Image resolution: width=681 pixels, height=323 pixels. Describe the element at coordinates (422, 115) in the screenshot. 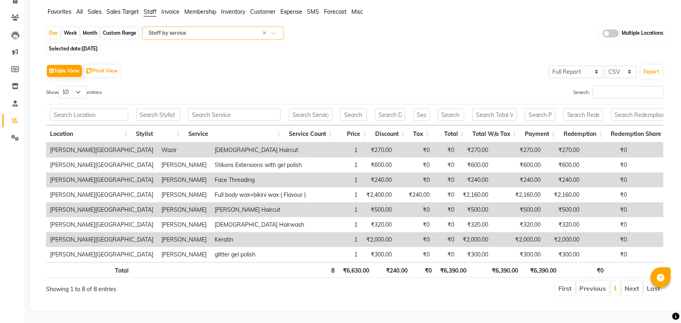

I see `input: Search Tax` at that location.